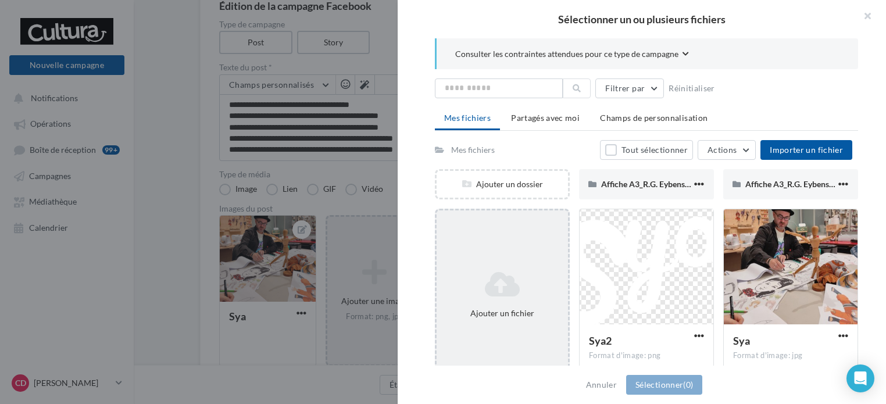  What do you see at coordinates (642, 19) in the screenshot?
I see `h2: Sélectionner un ou plusieurs fichiers` at bounding box center [642, 19].